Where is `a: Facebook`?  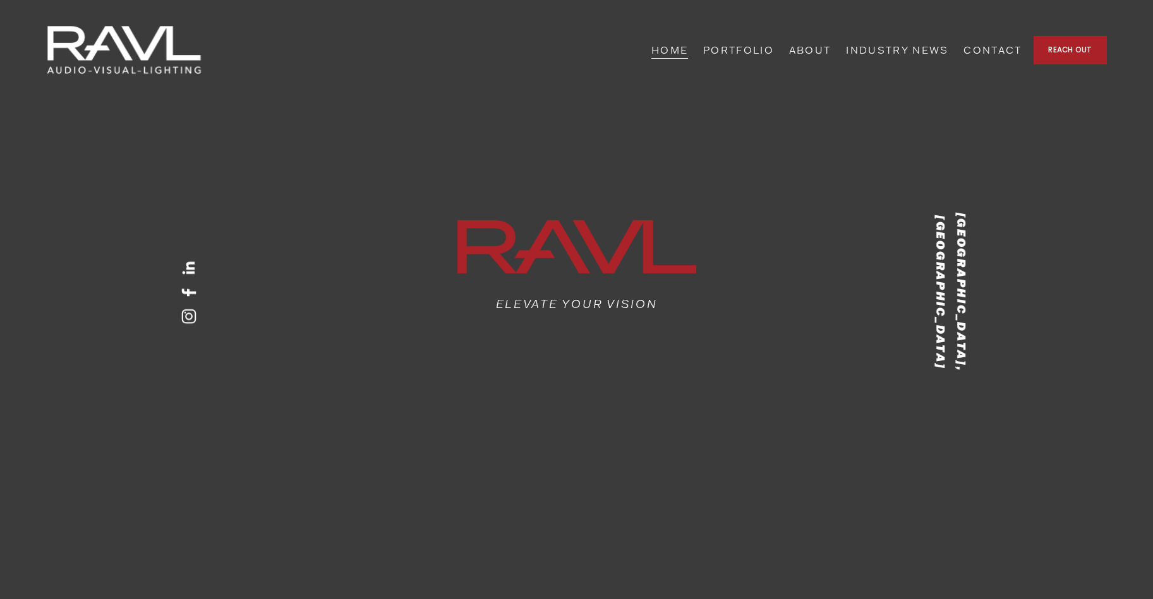
a: Facebook is located at coordinates (189, 292).